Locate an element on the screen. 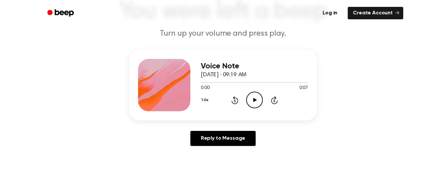 This screenshot has height=196, width=446. a: Beep is located at coordinates (61, 13).